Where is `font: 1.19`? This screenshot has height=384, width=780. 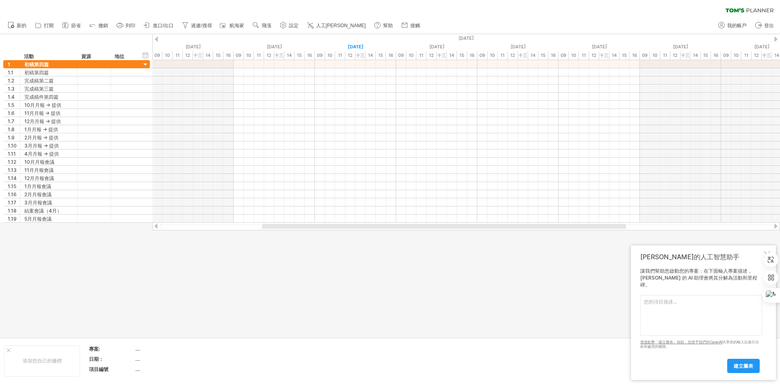
font: 1.19 is located at coordinates (12, 219).